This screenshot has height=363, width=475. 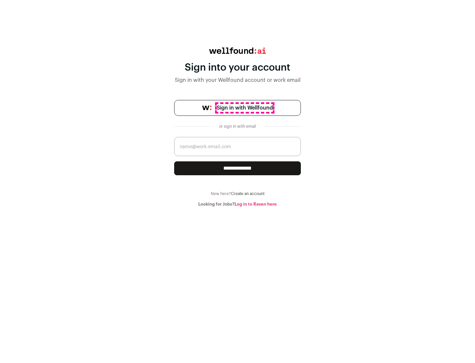 What do you see at coordinates (237, 80) in the screenshot?
I see `div: Sign in with your Wellfound account or work email` at bounding box center [237, 80].